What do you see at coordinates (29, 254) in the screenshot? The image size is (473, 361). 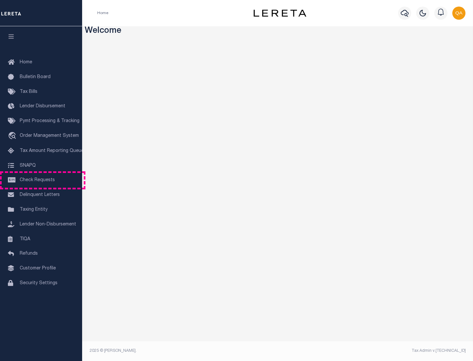 I see `span: Refunds` at bounding box center [29, 254].